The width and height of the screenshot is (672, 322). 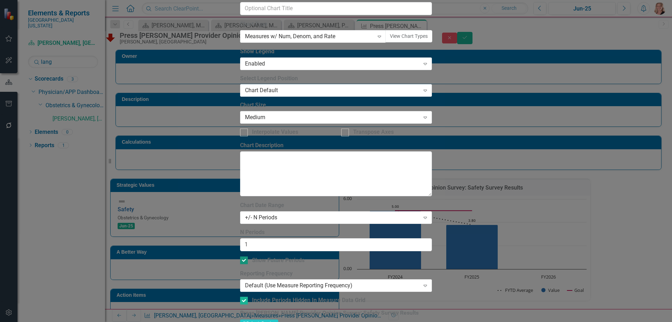 What do you see at coordinates (336, 145) in the screenshot?
I see `label: Chart Description` at bounding box center [336, 145].